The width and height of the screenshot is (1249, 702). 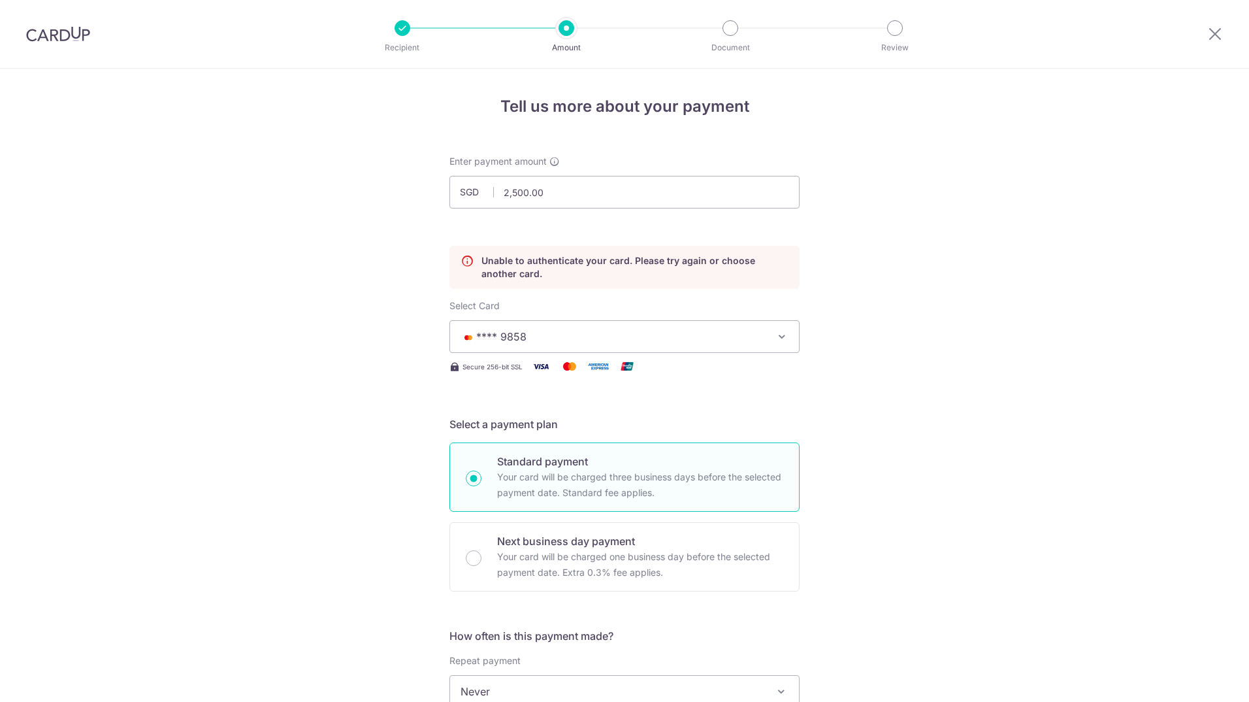 What do you see at coordinates (625, 106) in the screenshot?
I see `h4: Tell us more about your payment` at bounding box center [625, 106].